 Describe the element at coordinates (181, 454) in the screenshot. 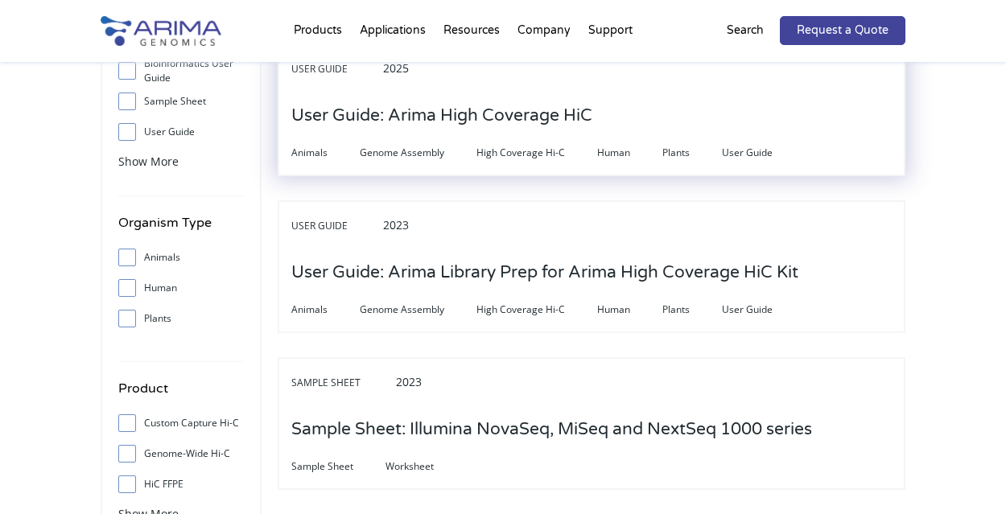

I see `label: Genome-Wide Hi-C` at that location.